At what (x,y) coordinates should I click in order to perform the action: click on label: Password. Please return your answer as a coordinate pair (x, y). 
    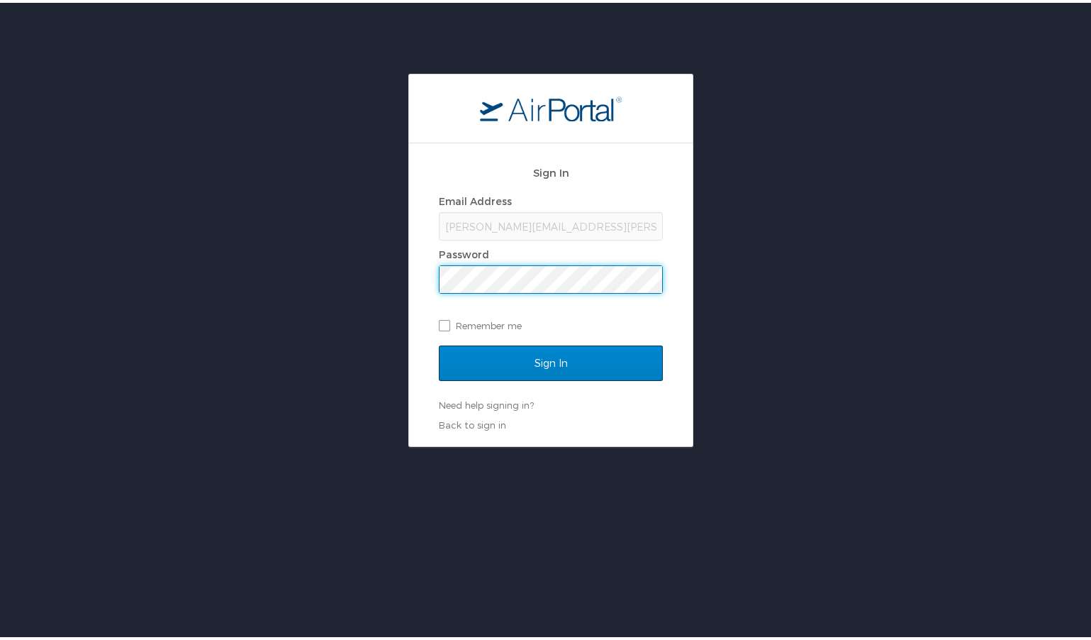
    Looking at the image, I should click on (464, 251).